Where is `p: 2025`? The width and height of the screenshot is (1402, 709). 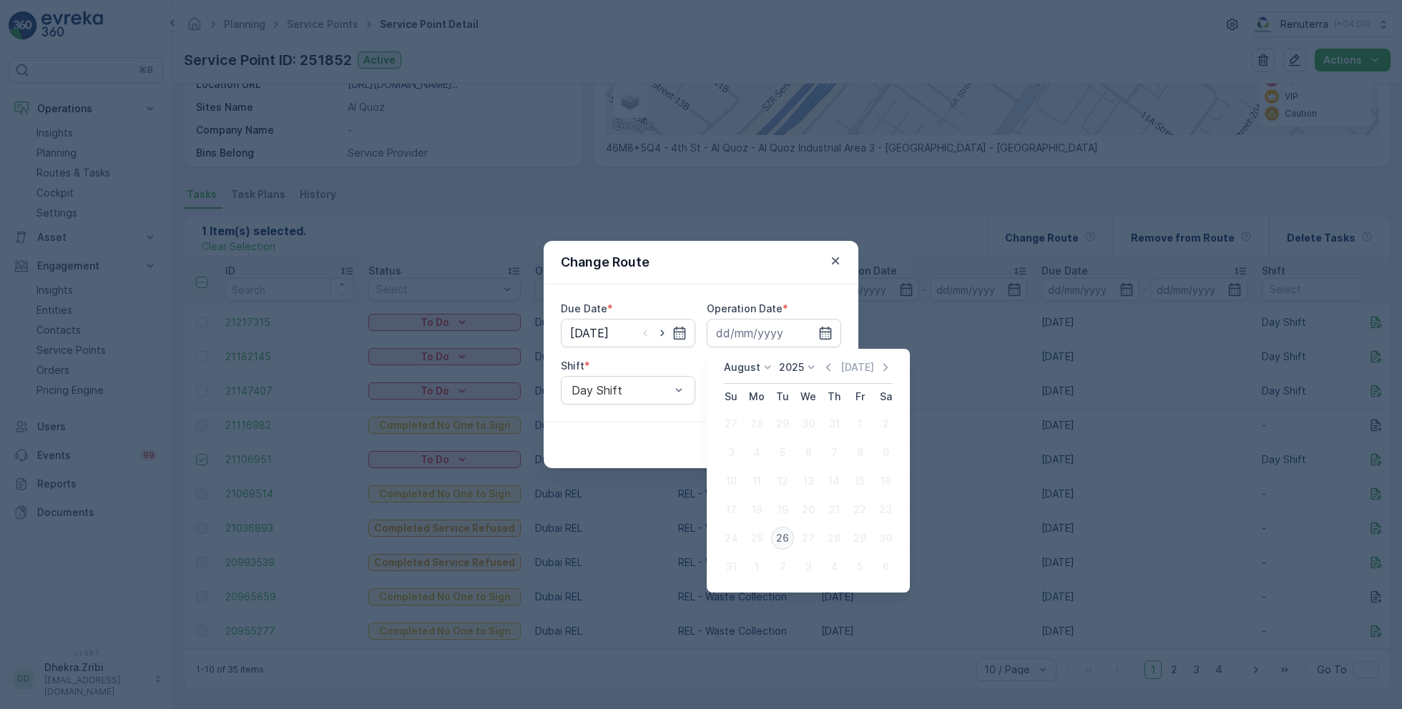 p: 2025 is located at coordinates (791, 368).